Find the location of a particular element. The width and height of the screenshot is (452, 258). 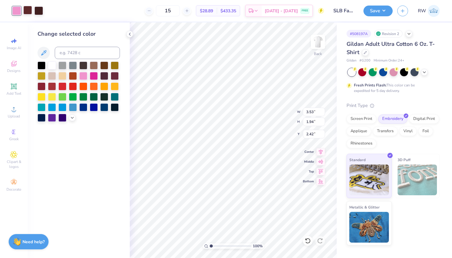

span: Minimum Order: 24 + is located at coordinates (389, 61).